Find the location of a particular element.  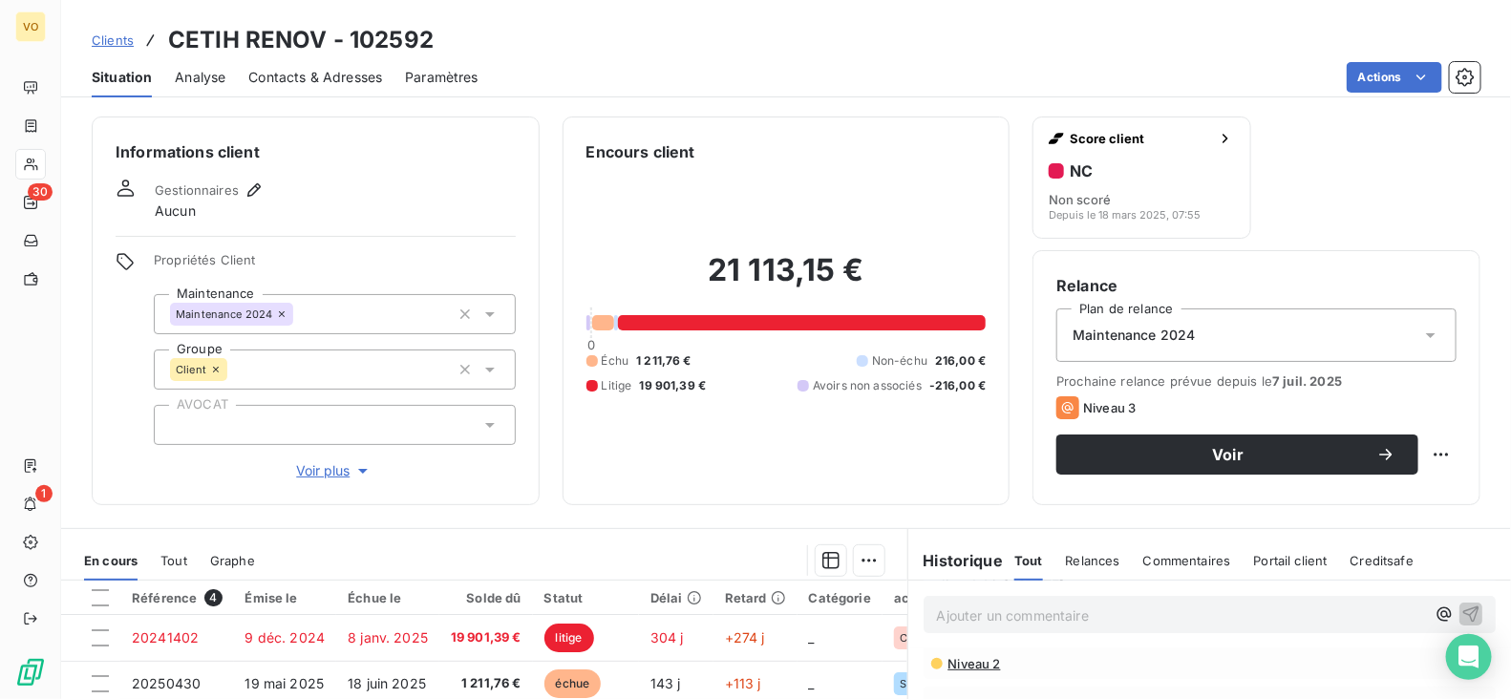

span: 216,00 € is located at coordinates (960, 361).